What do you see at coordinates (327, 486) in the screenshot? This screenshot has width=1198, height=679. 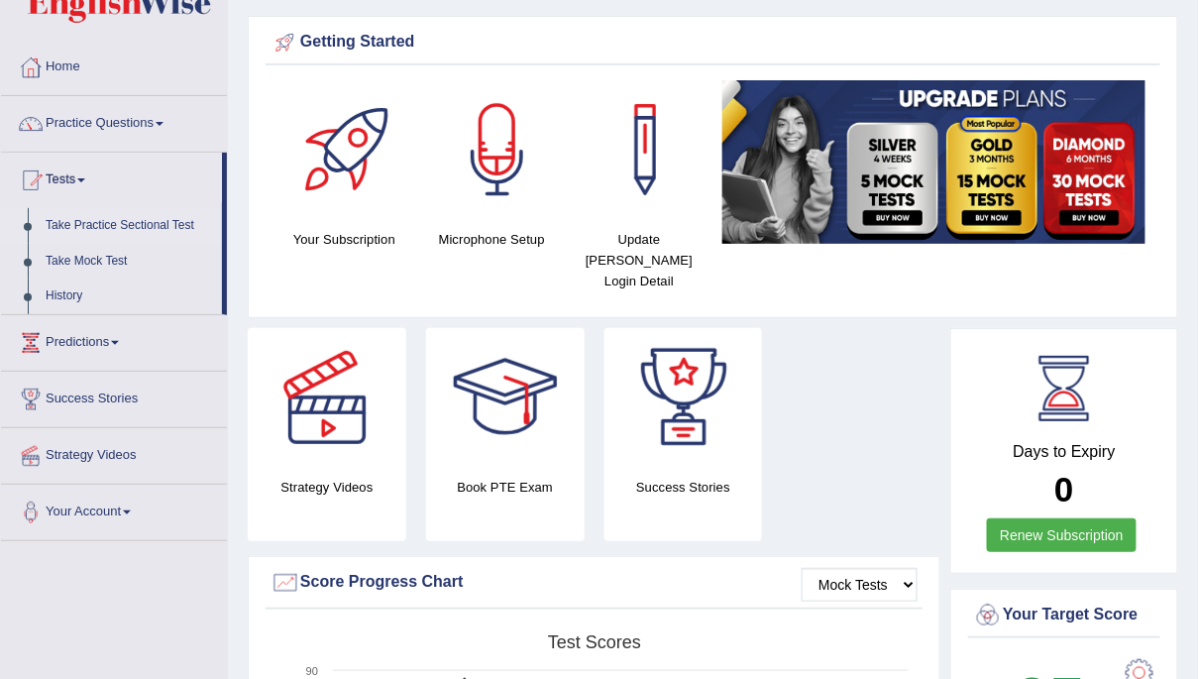 I see `h4: Strategy Videos` at bounding box center [327, 486].